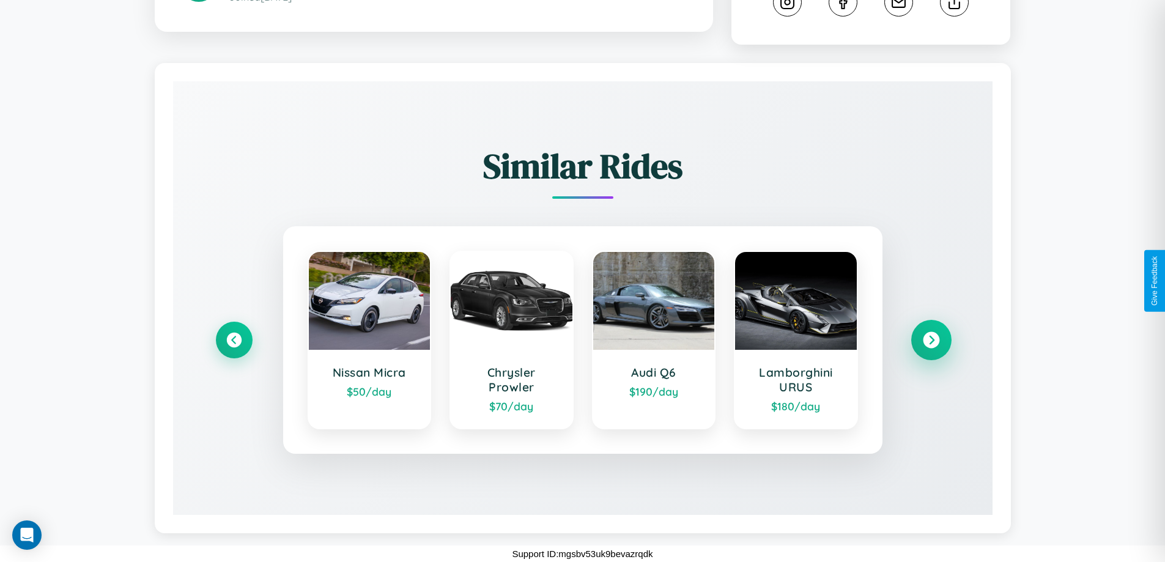 This screenshot has width=1165, height=562. Describe the element at coordinates (583, 166) in the screenshot. I see `h2: Similar Rides` at that location.